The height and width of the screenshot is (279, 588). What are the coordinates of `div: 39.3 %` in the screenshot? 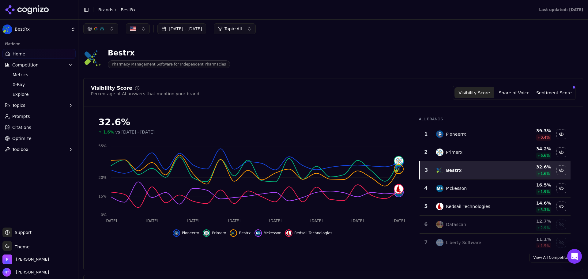 It's located at (531, 131).